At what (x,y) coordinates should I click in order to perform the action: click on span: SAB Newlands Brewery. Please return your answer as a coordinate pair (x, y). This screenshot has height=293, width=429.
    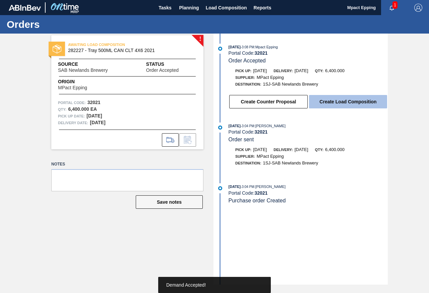
    Looking at the image, I should click on (83, 70).